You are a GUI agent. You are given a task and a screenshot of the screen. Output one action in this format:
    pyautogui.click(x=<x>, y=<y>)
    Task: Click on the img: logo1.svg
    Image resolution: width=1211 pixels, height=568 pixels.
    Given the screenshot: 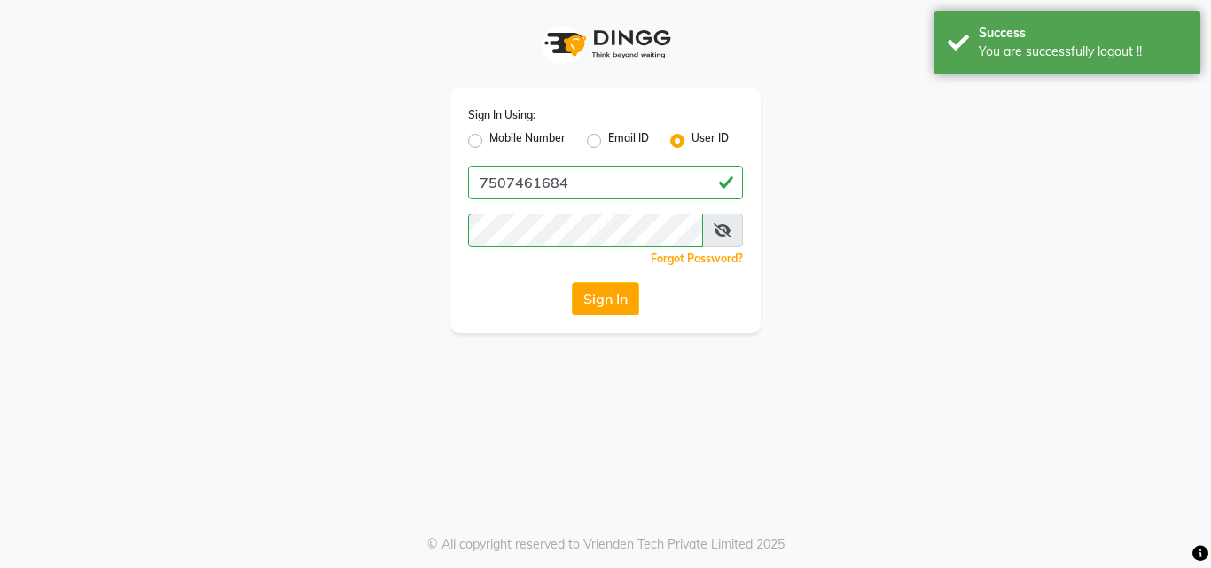 What is the action you would take?
    pyautogui.click(x=605, y=43)
    